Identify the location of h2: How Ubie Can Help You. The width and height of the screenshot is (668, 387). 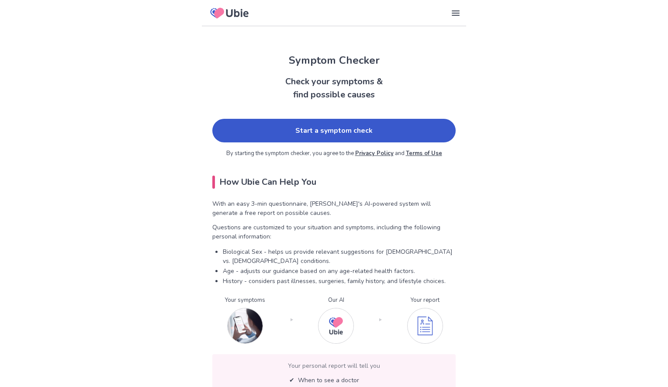
(334, 182).